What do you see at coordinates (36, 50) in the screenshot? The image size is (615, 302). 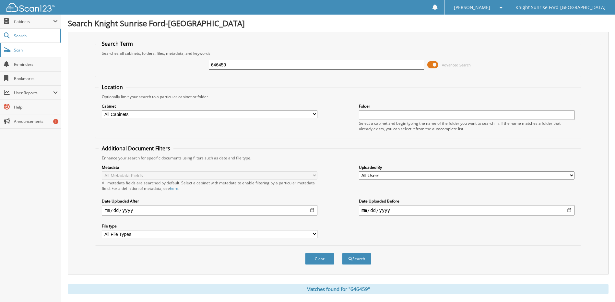 I see `span: Scan` at bounding box center [36, 50].